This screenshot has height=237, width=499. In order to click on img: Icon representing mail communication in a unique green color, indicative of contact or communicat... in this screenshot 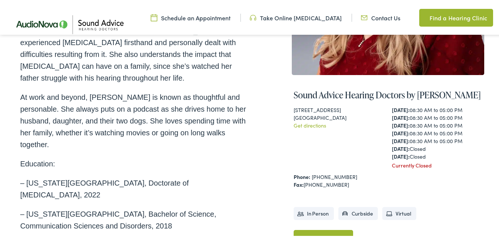, I will do `click(364, 16)`.